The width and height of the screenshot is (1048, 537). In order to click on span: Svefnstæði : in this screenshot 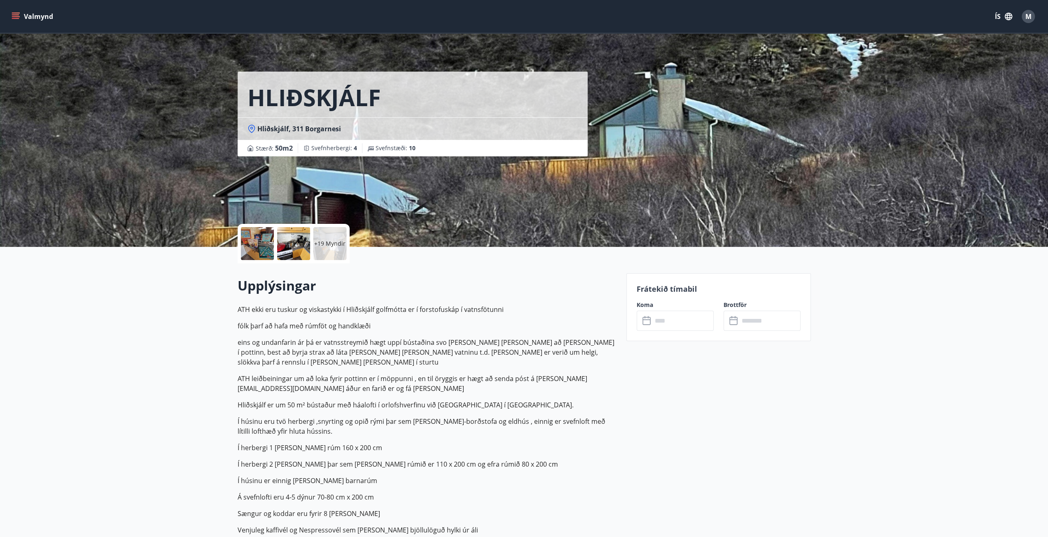, I will do `click(395, 148)`.